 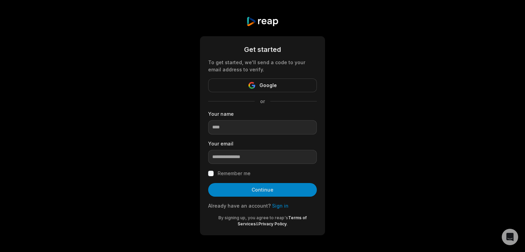 What do you see at coordinates (510, 237) in the screenshot?
I see `div: Open Intercom Messenger` at bounding box center [510, 237].